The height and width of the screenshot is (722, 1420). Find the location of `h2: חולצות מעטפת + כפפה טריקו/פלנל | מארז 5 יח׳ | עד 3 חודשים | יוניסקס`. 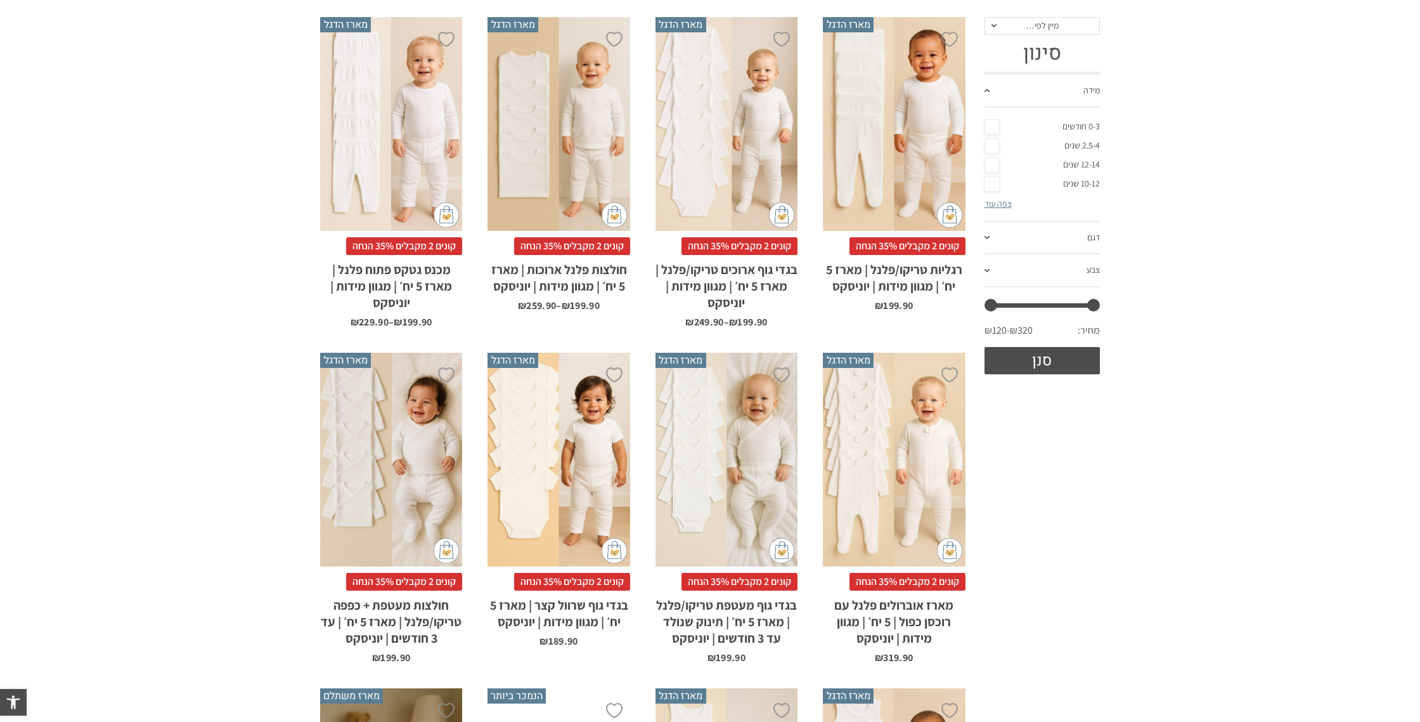

h2: חולצות מעטפת + כפפה טריקו/פלנל | מארז 5 יח׳ | עד 3 חודשים | יוניסקס is located at coordinates (391, 618).